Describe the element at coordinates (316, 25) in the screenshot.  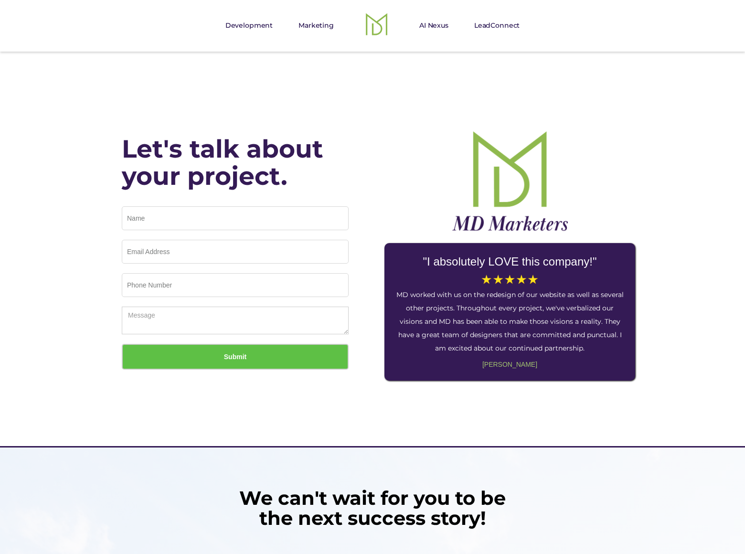
I see `a: Marketing` at that location.